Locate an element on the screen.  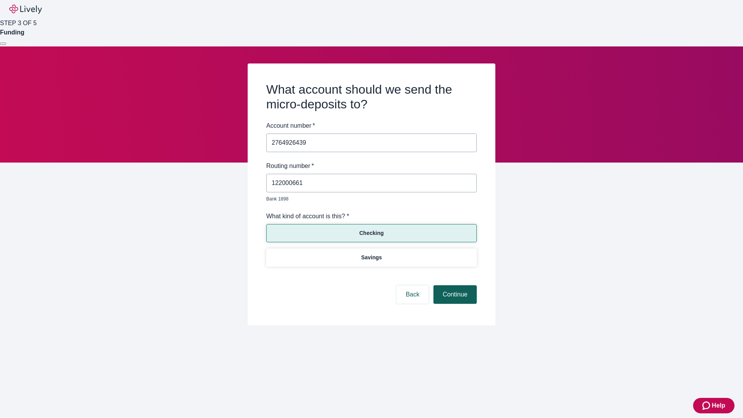
label: Routing number is located at coordinates (290, 166).